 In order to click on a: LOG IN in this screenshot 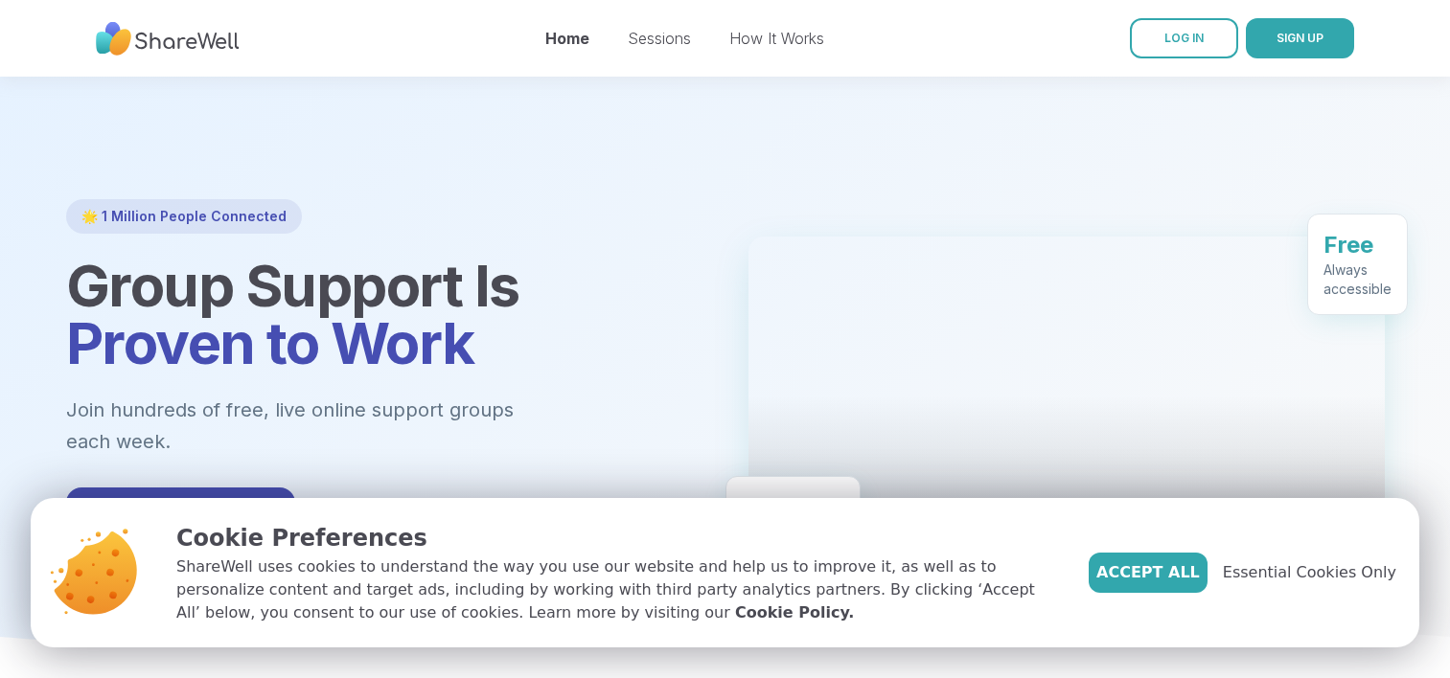, I will do `click(1183, 38)`.